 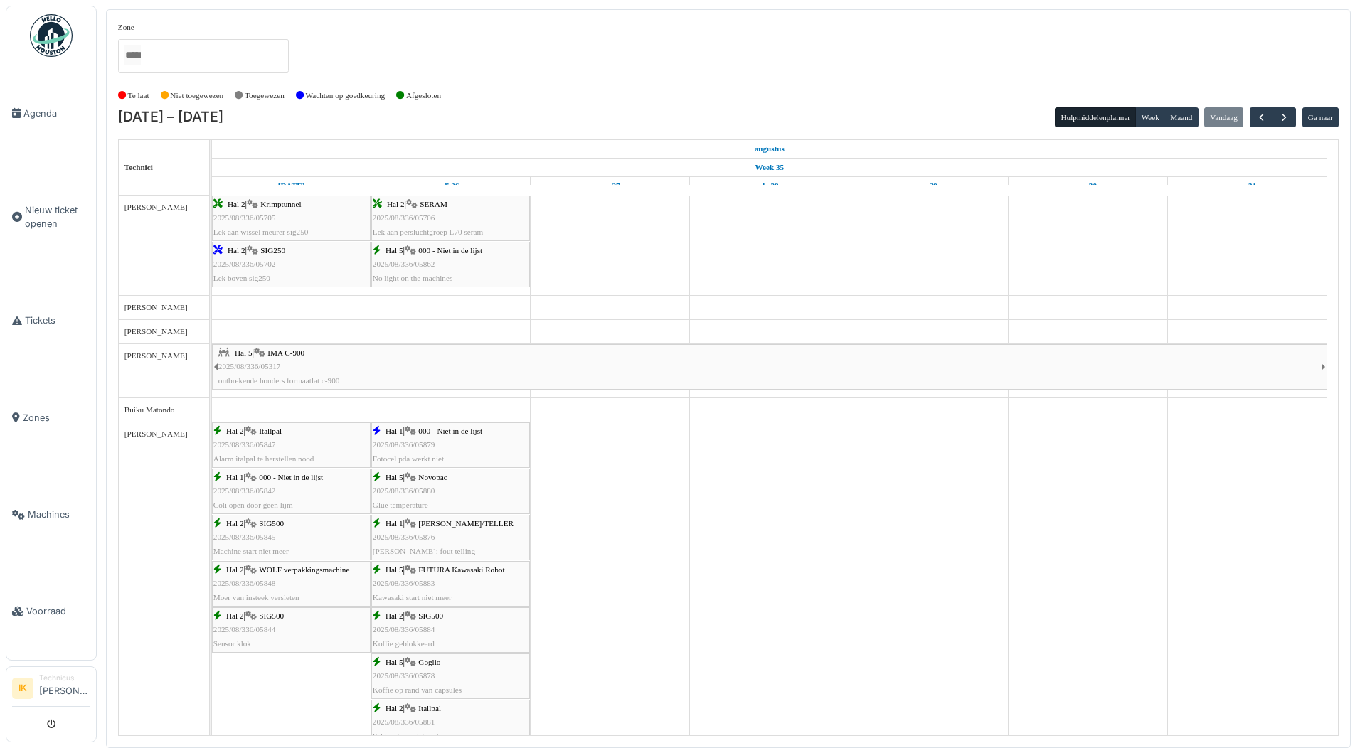 I want to click on a: Zones, so click(x=51, y=417).